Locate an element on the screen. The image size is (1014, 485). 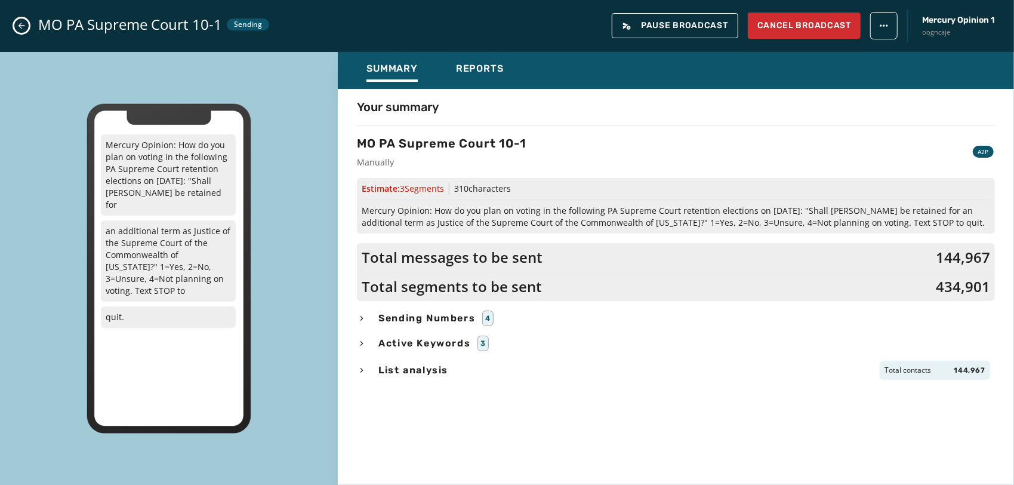
h4: Your summary is located at coordinates (397, 107).